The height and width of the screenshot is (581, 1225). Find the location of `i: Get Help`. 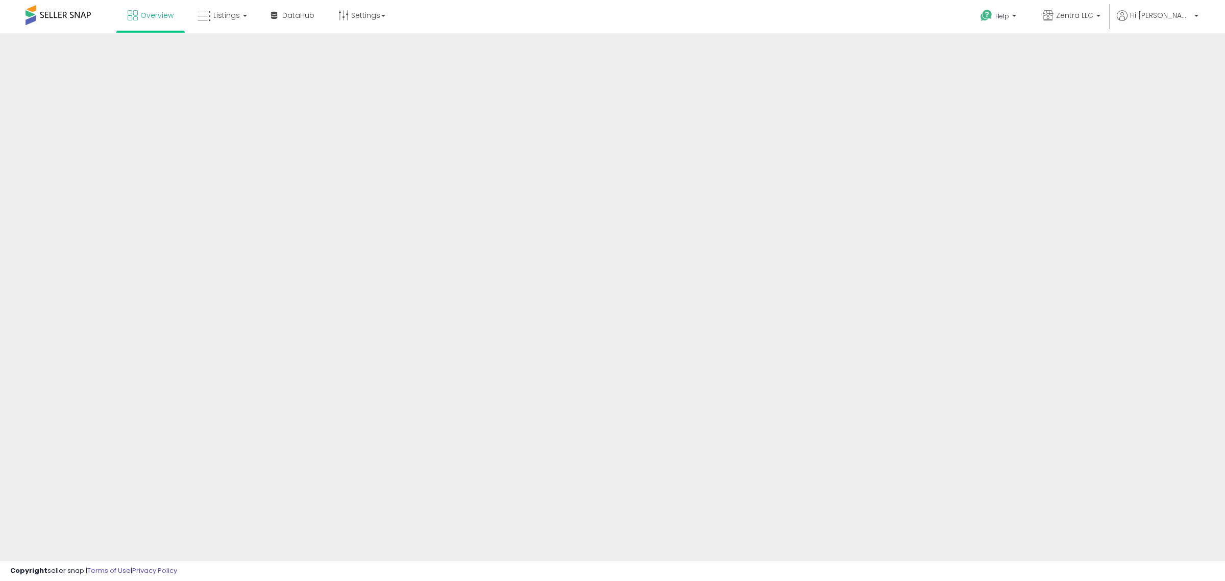

i: Get Help is located at coordinates (986, 15).